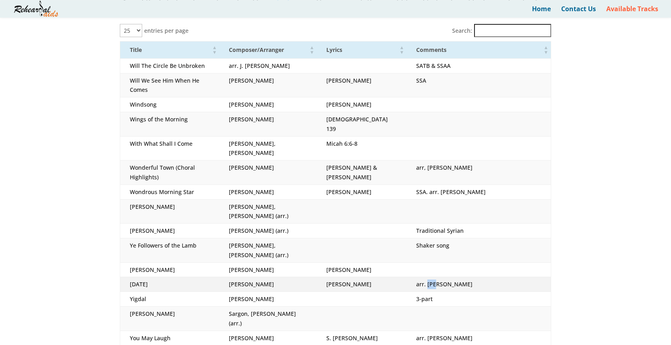 The image size is (671, 345). What do you see at coordinates (542, 12) in the screenshot?
I see `a: Home` at bounding box center [542, 12].